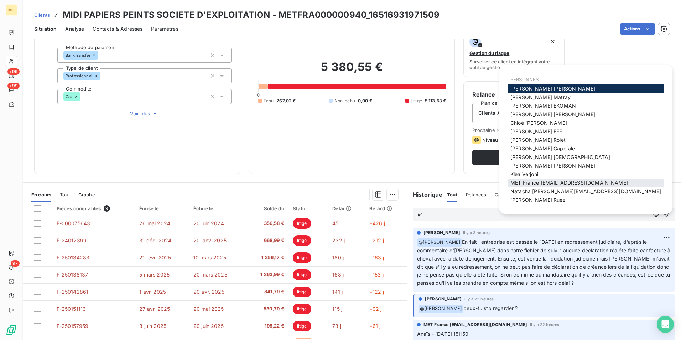 This screenshot has height=340, width=681. What do you see at coordinates (375, 308) in the screenshot?
I see `span: +92 j` at bounding box center [375, 308].